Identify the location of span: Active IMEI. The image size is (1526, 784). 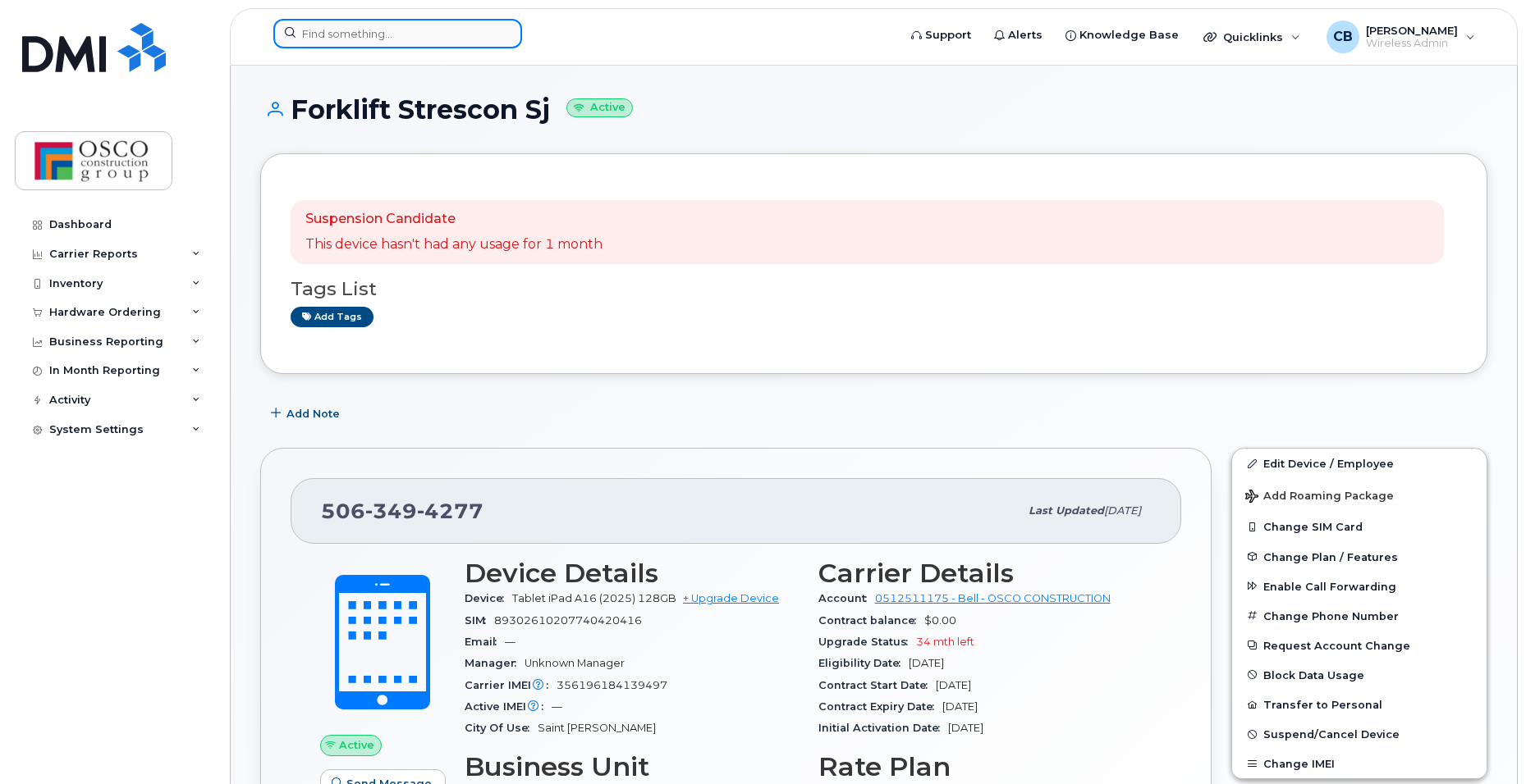
(508, 706).